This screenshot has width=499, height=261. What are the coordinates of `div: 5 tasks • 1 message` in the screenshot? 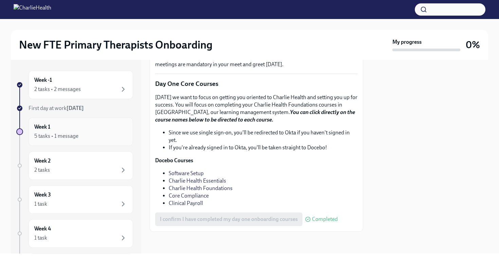 It's located at (56, 136).